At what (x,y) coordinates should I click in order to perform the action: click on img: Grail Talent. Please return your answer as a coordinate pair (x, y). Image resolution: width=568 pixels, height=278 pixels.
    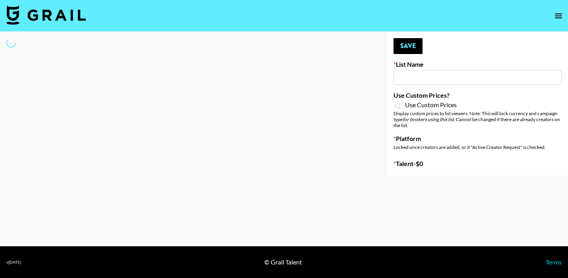
    Looking at the image, I should click on (46, 15).